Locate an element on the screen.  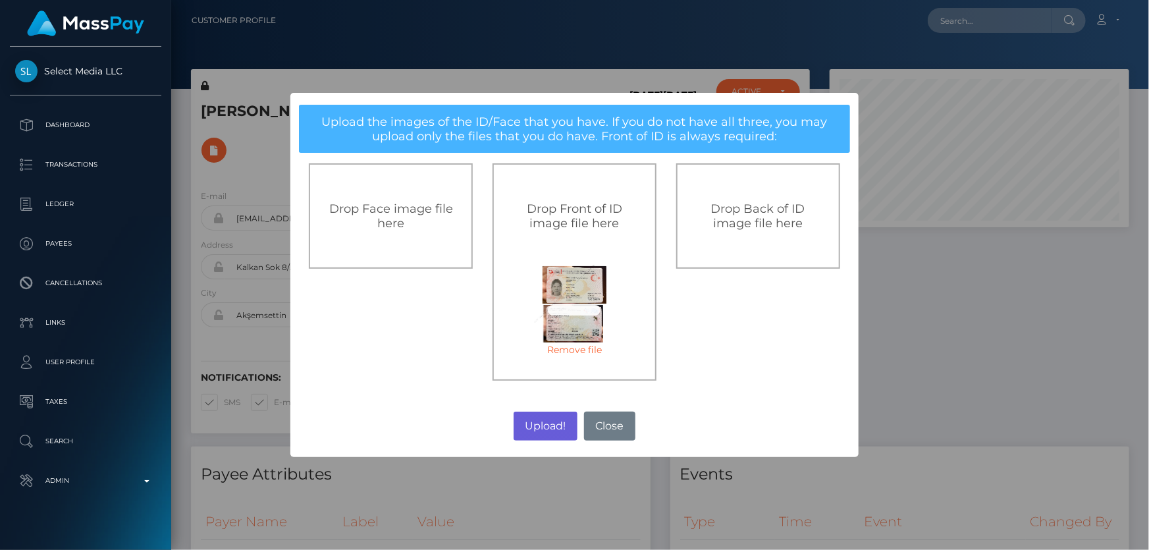
p: User Profile is located at coordinates (86, 362).